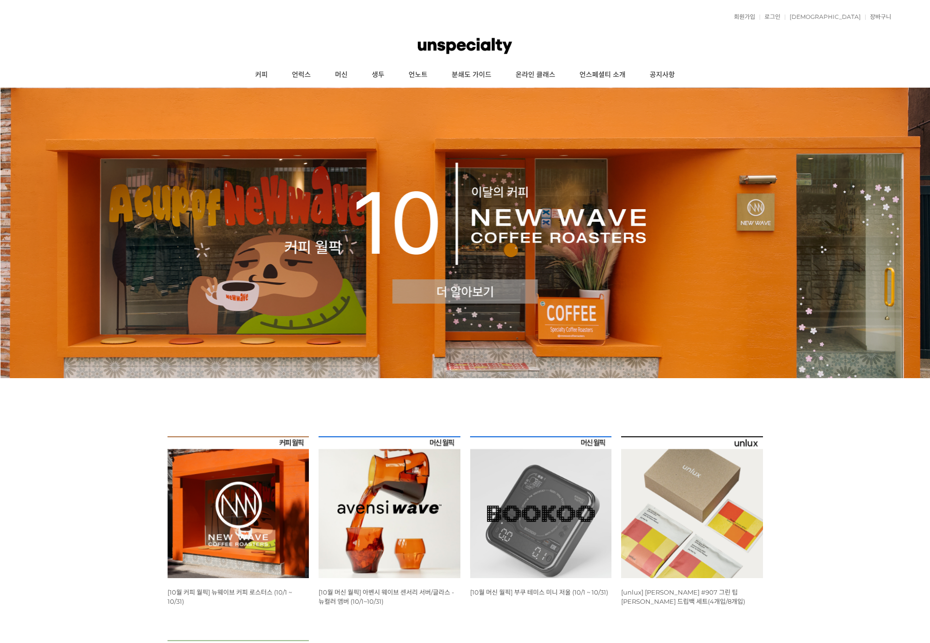  Describe the element at coordinates (471, 75) in the screenshot. I see `a: 분쇄도 가이드` at that location.